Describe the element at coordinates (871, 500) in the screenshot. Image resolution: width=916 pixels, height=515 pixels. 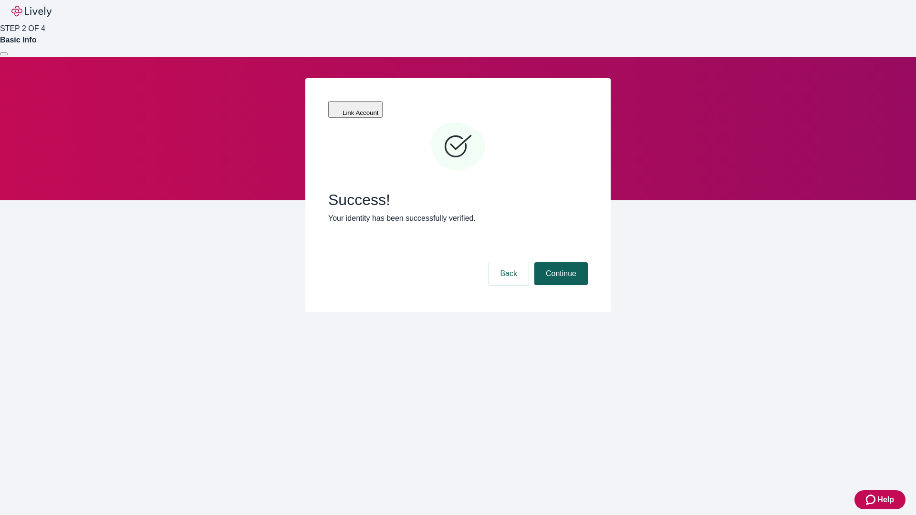
I see `svg: Zendesk support icon` at that location.